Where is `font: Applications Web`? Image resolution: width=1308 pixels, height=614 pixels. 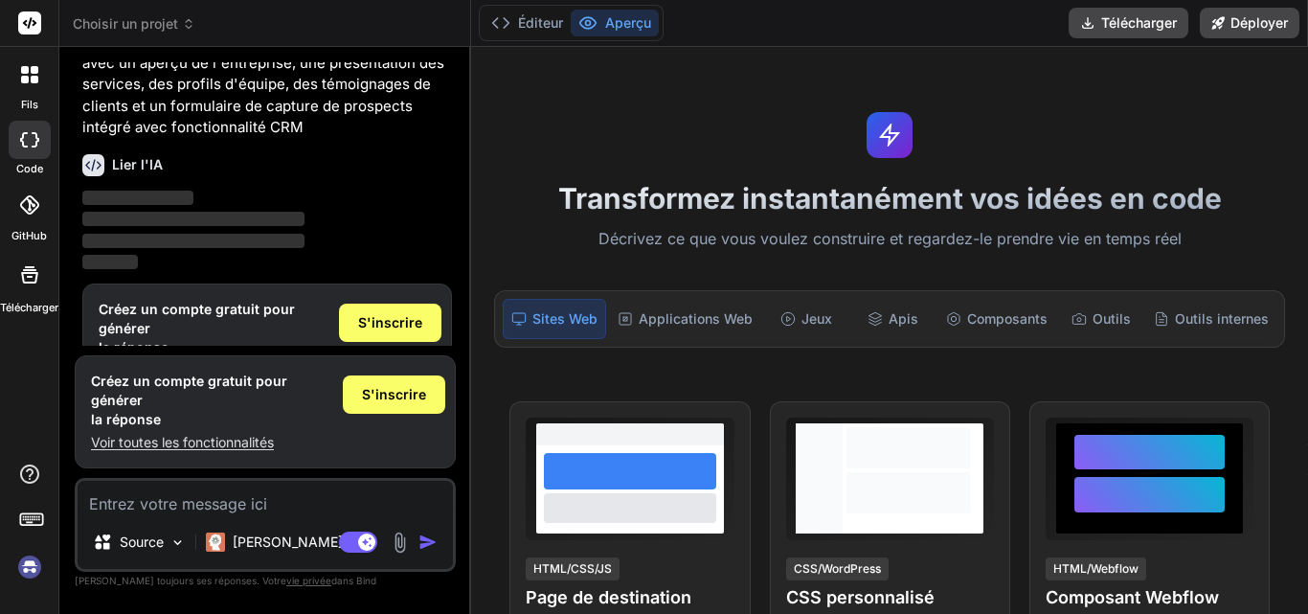 font: Applications Web is located at coordinates (695, 318).